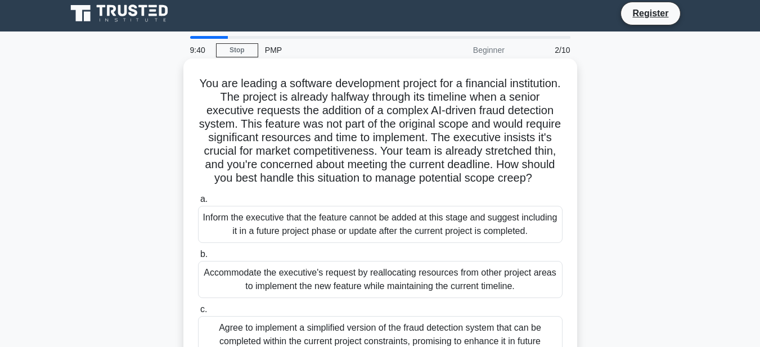 The image size is (760, 347). Describe the element at coordinates (204, 254) in the screenshot. I see `span: b.` at that location.